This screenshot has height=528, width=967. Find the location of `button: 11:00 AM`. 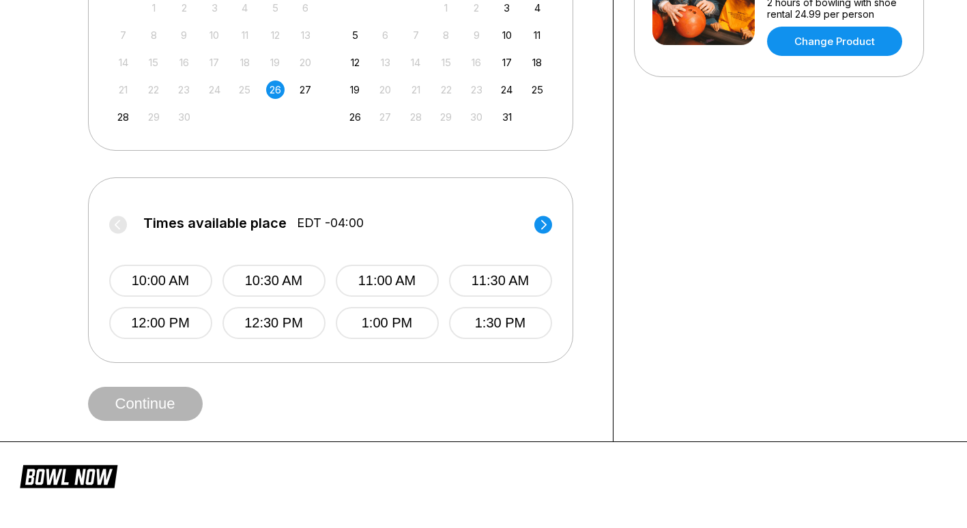

button: 11:00 AM is located at coordinates (387, 281).